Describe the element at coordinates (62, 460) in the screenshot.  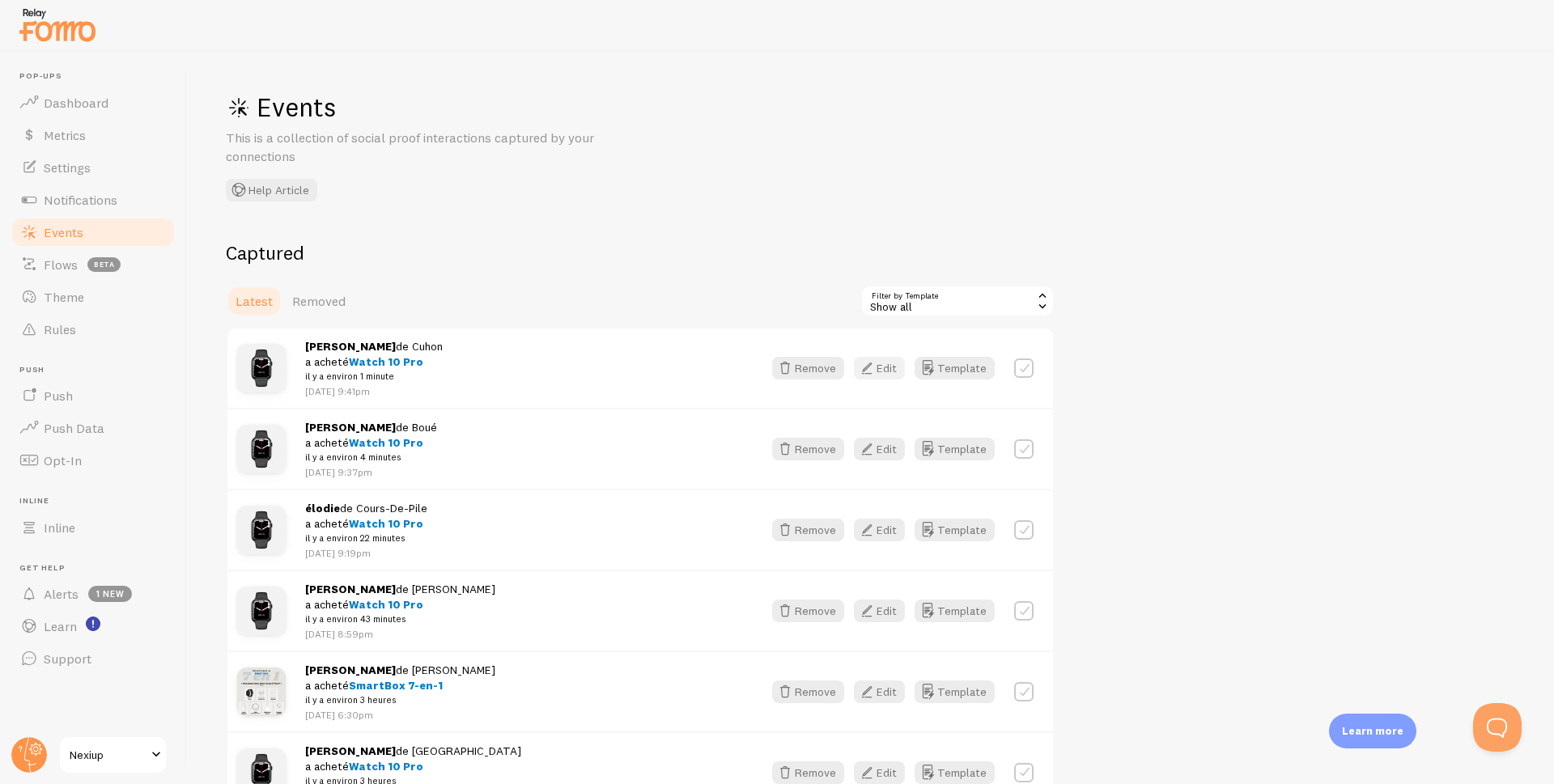
I see `span: Opt-In` at that location.